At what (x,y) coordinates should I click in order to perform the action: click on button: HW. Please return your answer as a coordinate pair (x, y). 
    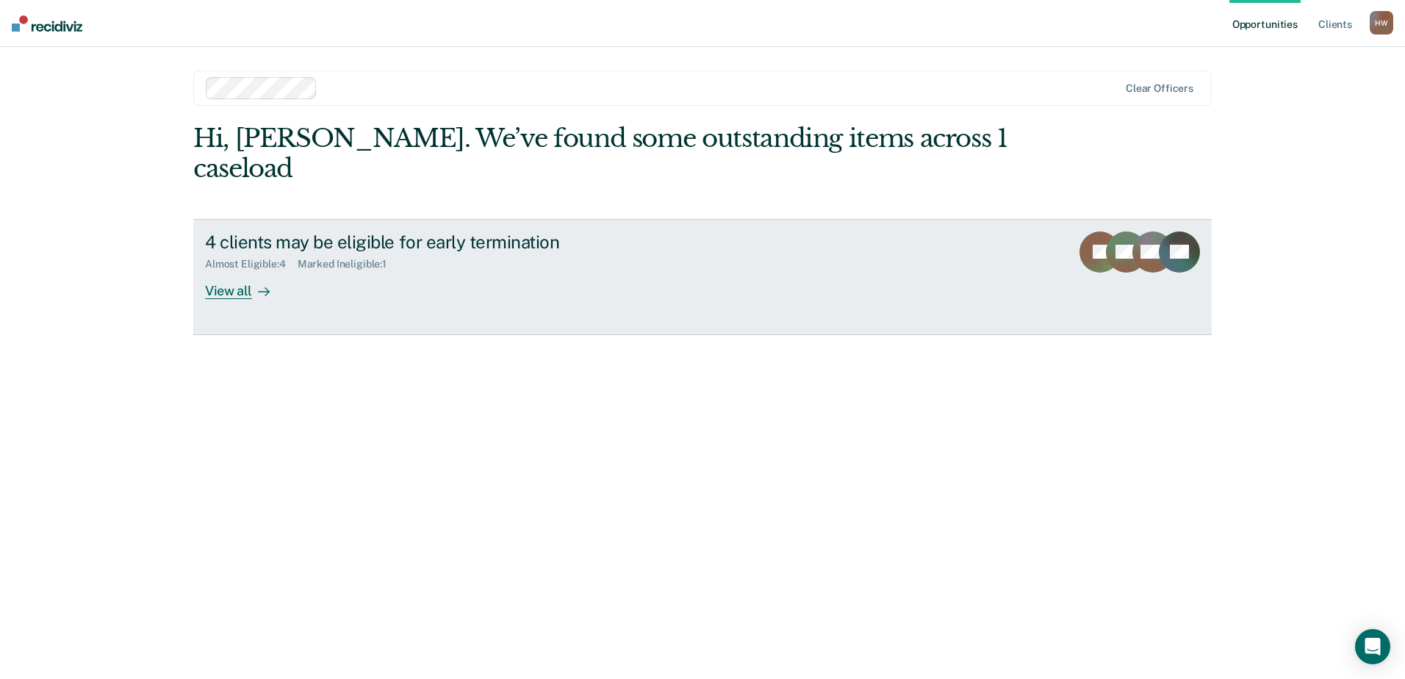
    Looking at the image, I should click on (1381, 23).